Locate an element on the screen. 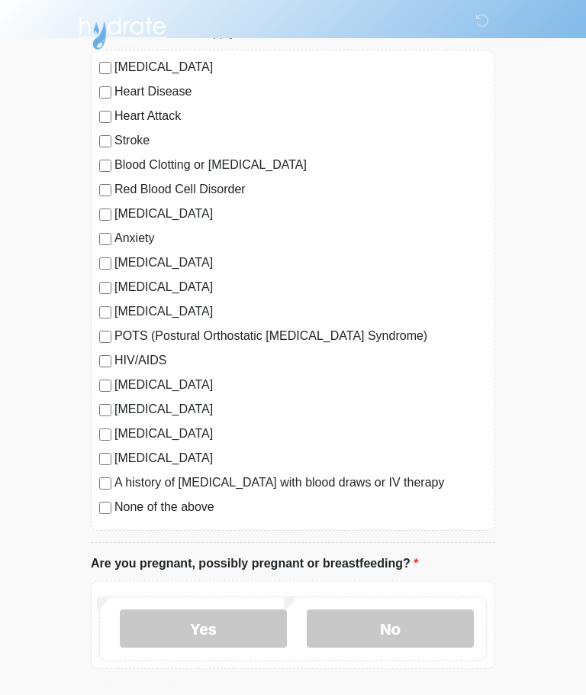 This screenshot has height=695, width=586. label: Stroke is located at coordinates (301, 141).